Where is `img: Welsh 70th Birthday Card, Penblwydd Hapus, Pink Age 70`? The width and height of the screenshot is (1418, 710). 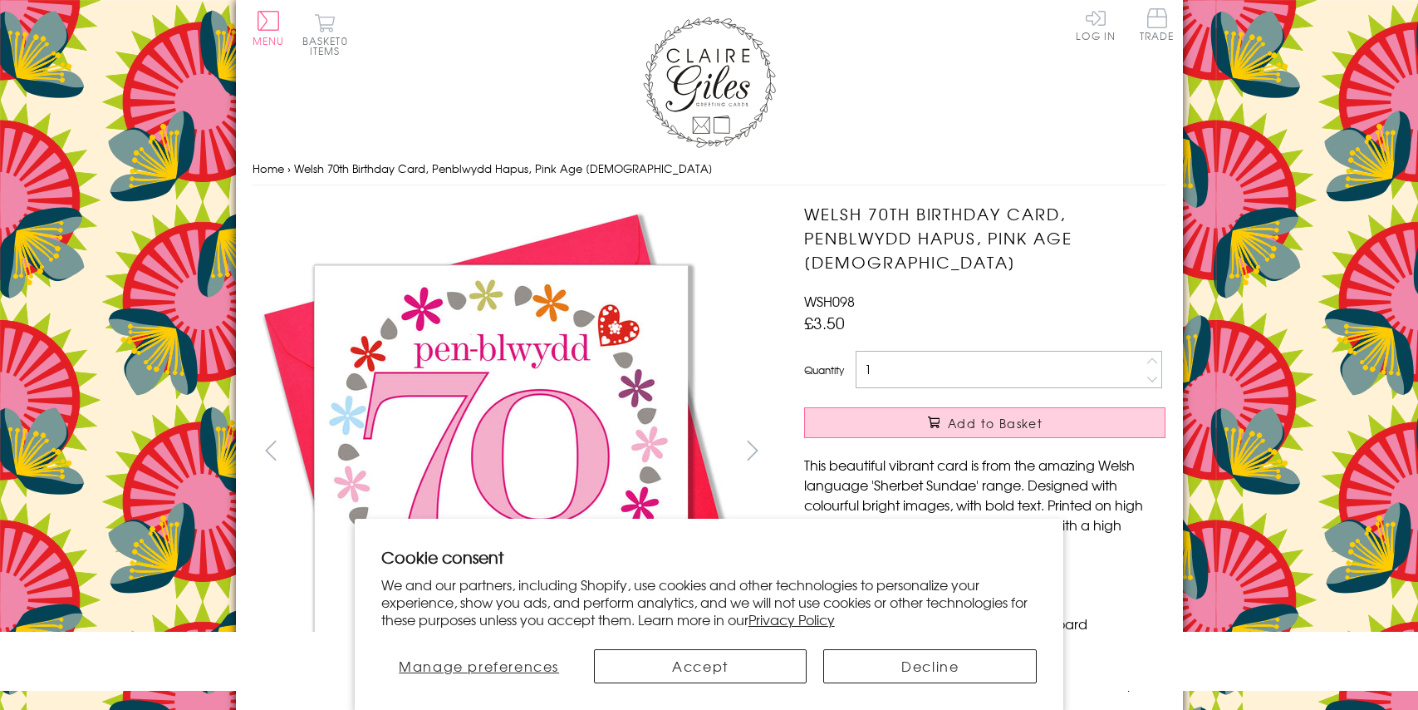 img: Welsh 70th Birthday Card, Penblwydd Hapus, Pink Age 70 is located at coordinates (502, 451).